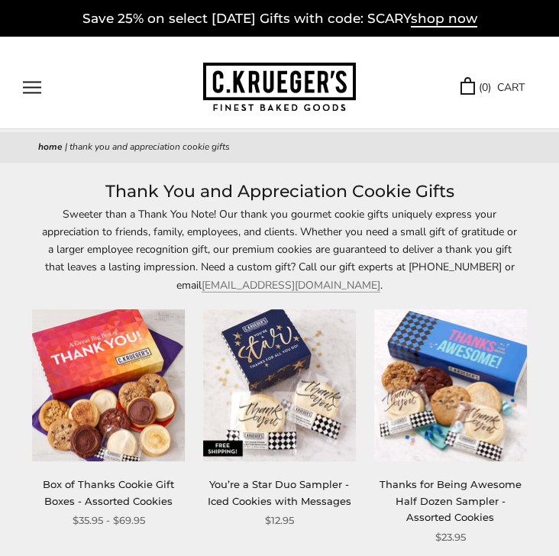  Describe the element at coordinates (50, 147) in the screenshot. I see `a: Home` at that location.